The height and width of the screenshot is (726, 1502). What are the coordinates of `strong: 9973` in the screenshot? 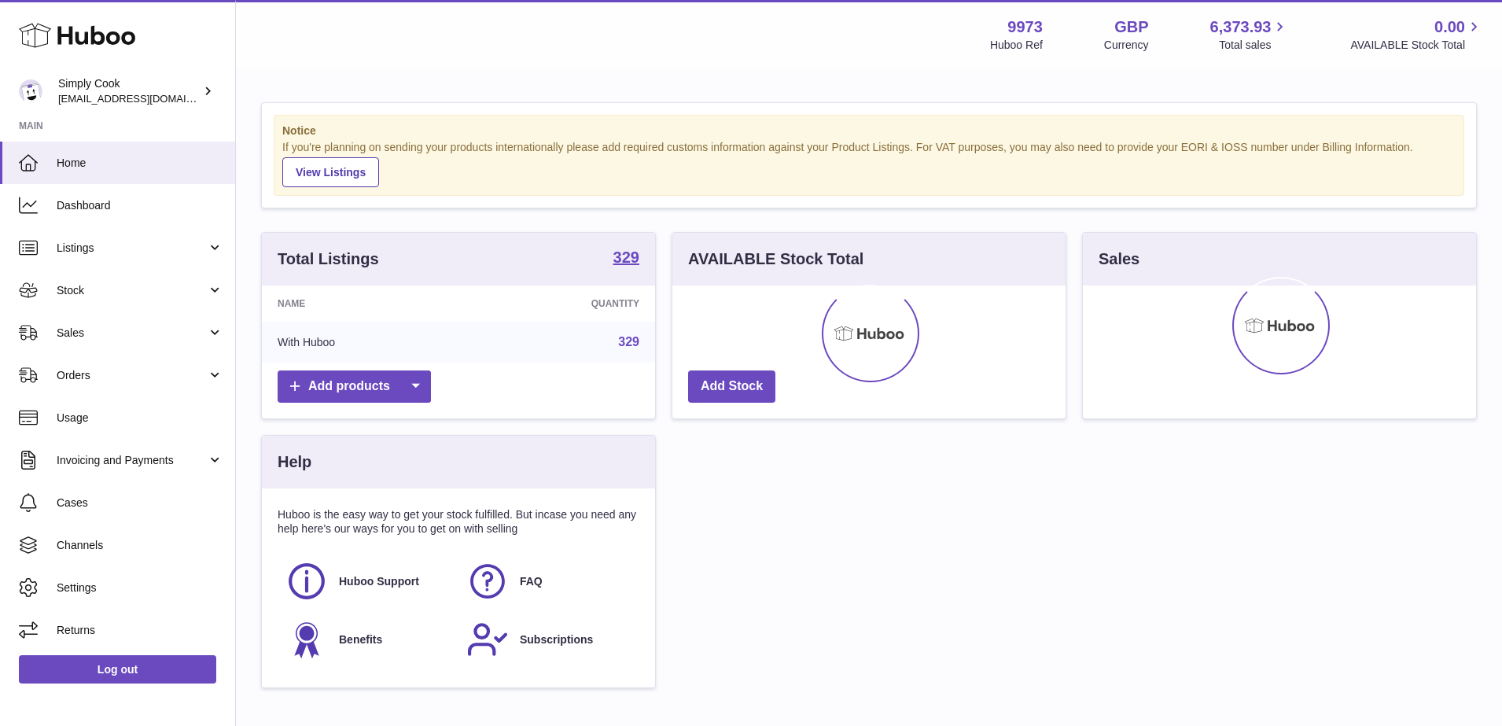 It's located at (1025, 27).